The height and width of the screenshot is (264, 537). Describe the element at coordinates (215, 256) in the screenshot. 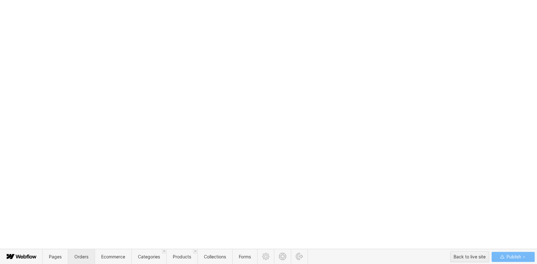

I see `span: Collections` at that location.